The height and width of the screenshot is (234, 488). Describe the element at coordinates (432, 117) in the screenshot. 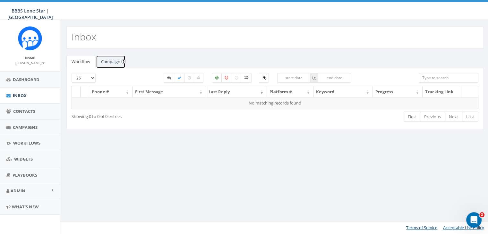

I see `a: Previous` at that location.